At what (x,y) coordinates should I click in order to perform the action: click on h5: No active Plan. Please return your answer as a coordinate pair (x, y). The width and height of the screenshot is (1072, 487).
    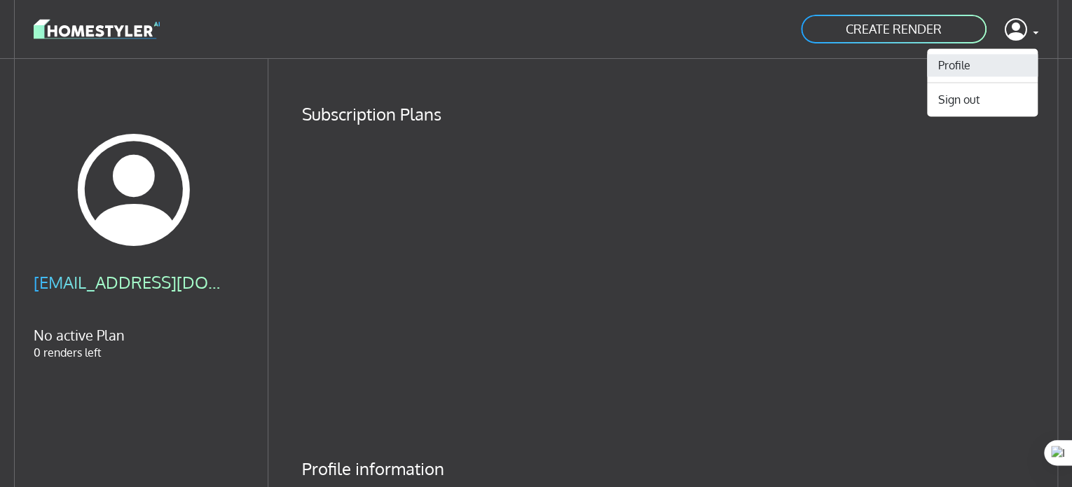
    Looking at the image, I should click on (134, 335).